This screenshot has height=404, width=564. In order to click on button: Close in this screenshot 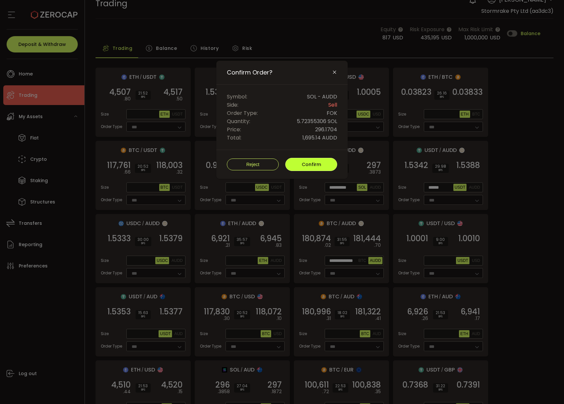, I will do `click(335, 73)`.